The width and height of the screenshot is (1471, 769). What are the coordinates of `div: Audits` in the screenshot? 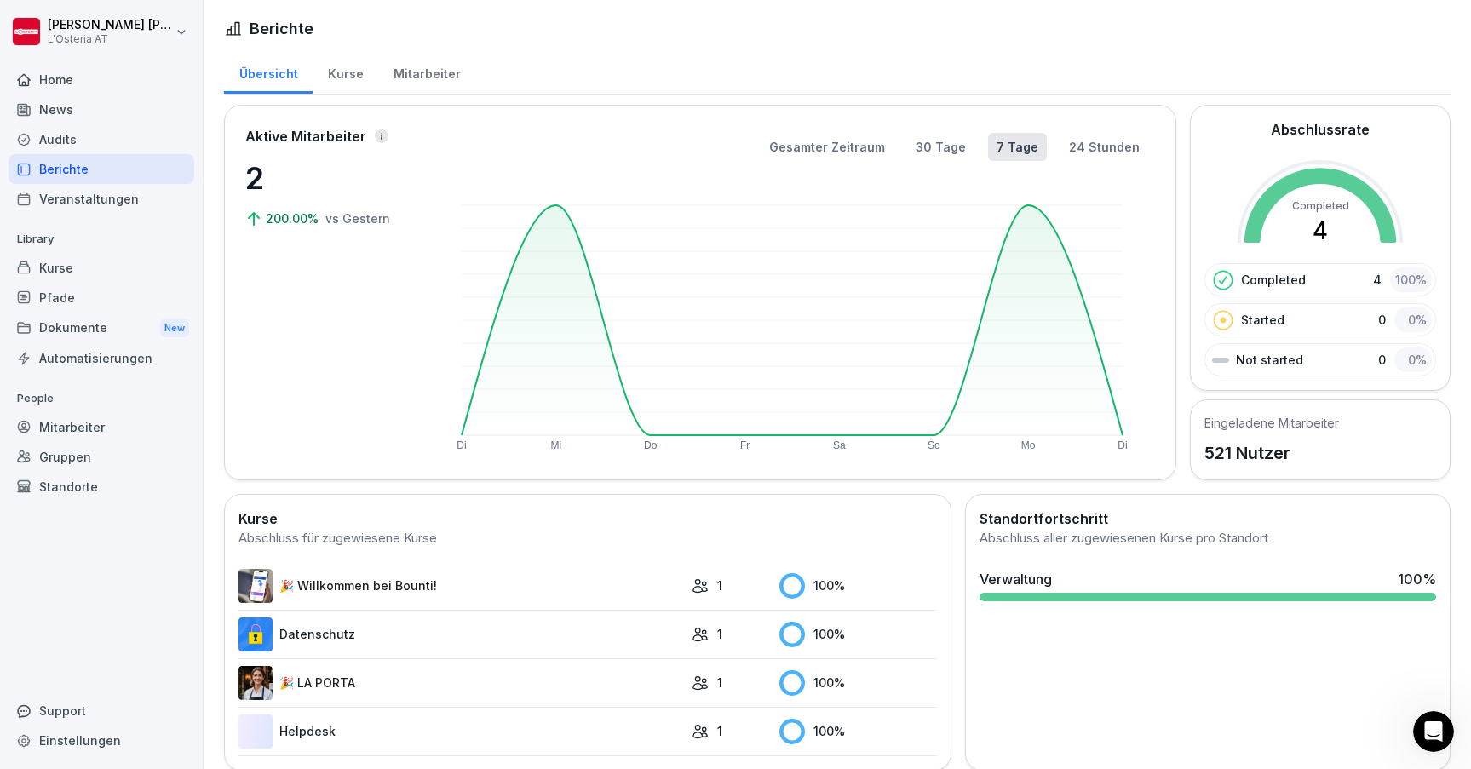 It's located at (101, 139).